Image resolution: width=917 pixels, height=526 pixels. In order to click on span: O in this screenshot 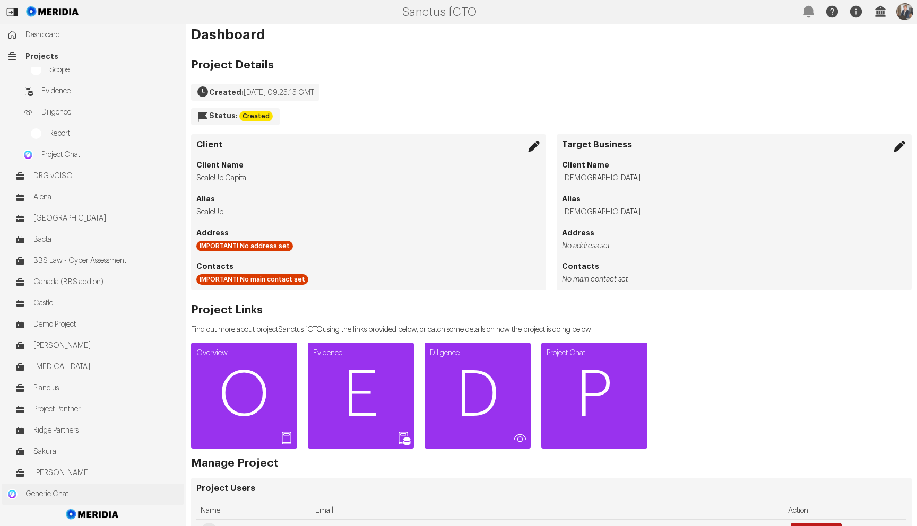, I will do `click(244, 396)`.